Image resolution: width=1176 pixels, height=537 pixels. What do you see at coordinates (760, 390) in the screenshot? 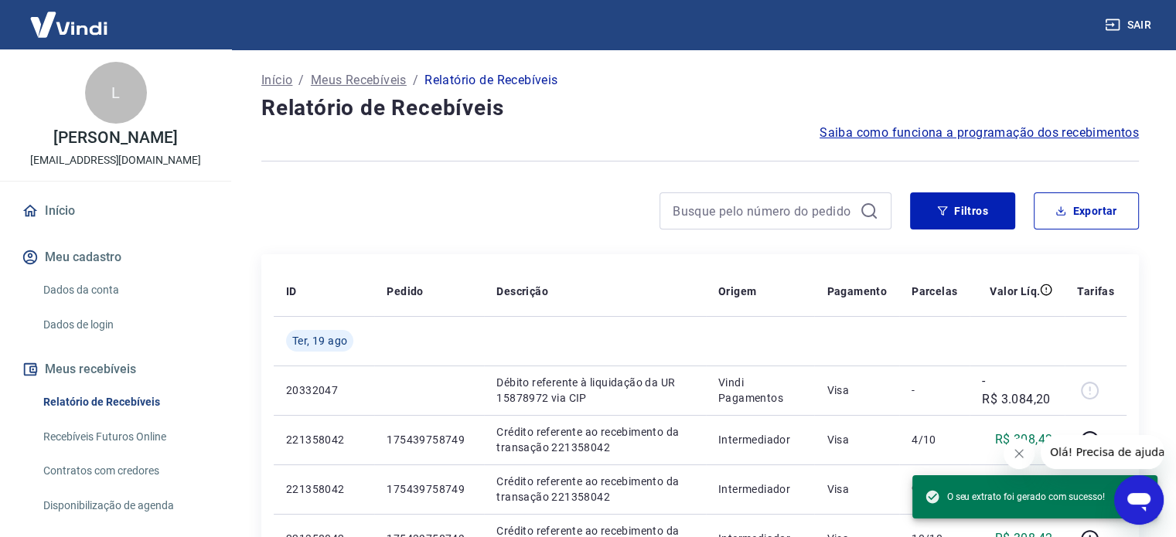
I see `p: Vindi Pagamentos` at bounding box center [760, 390].